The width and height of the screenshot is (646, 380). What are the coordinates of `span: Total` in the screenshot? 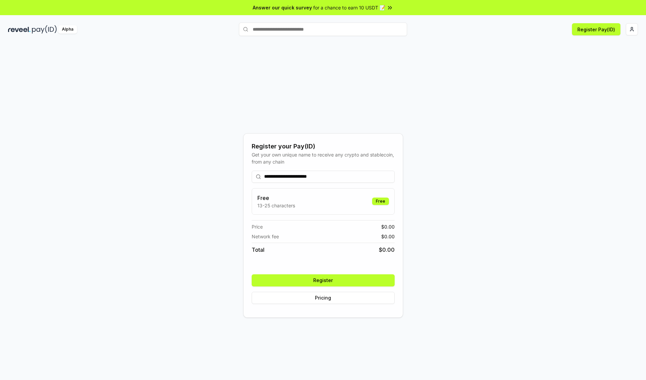 It's located at (258, 250).